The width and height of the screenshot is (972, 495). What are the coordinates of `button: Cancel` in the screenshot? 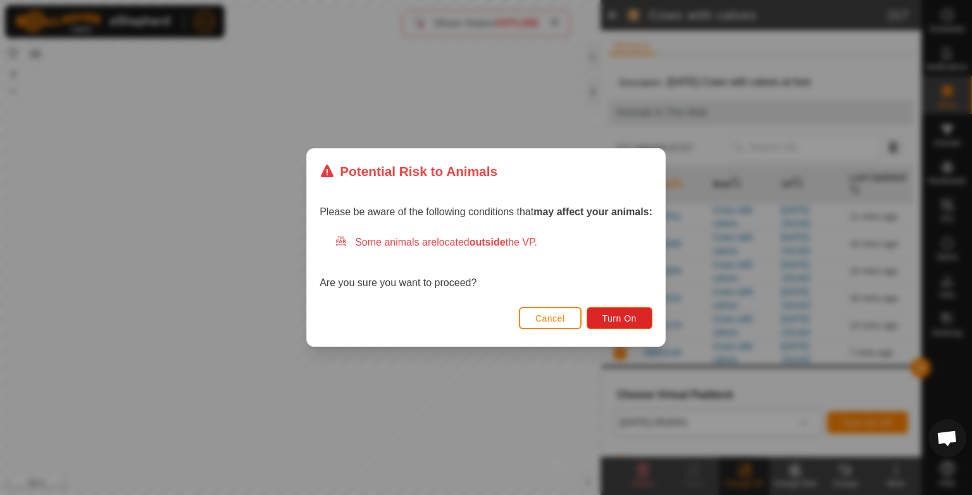 It's located at (550, 318).